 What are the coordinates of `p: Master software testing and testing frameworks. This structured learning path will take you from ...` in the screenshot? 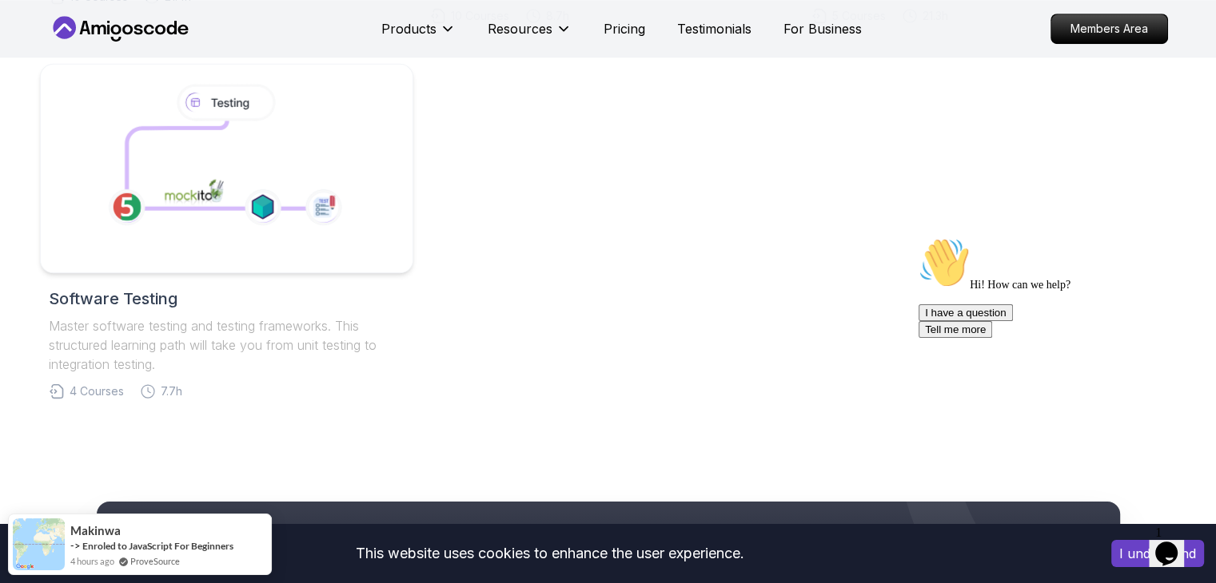 It's located at (226, 345).